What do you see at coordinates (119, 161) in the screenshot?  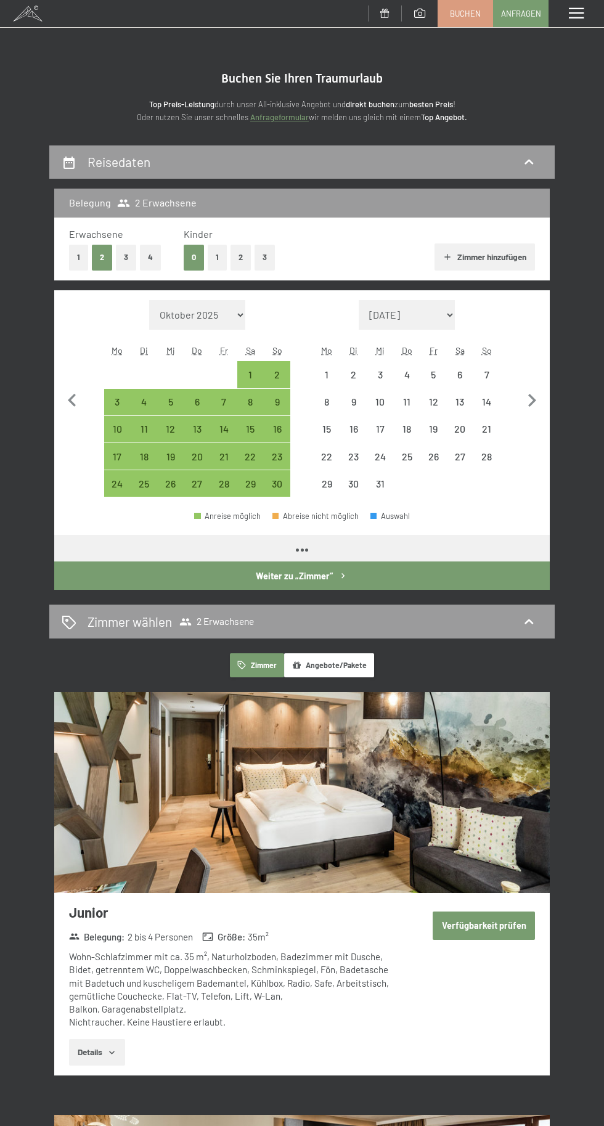 I see `h2: Reisedaten` at bounding box center [119, 161].